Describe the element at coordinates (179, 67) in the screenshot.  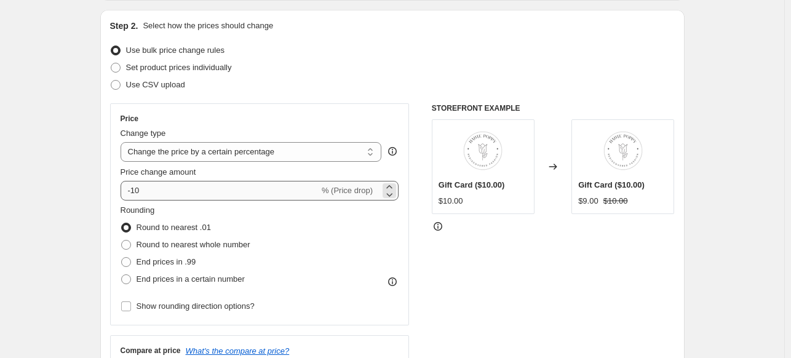
I see `span: Set product prices individually` at that location.